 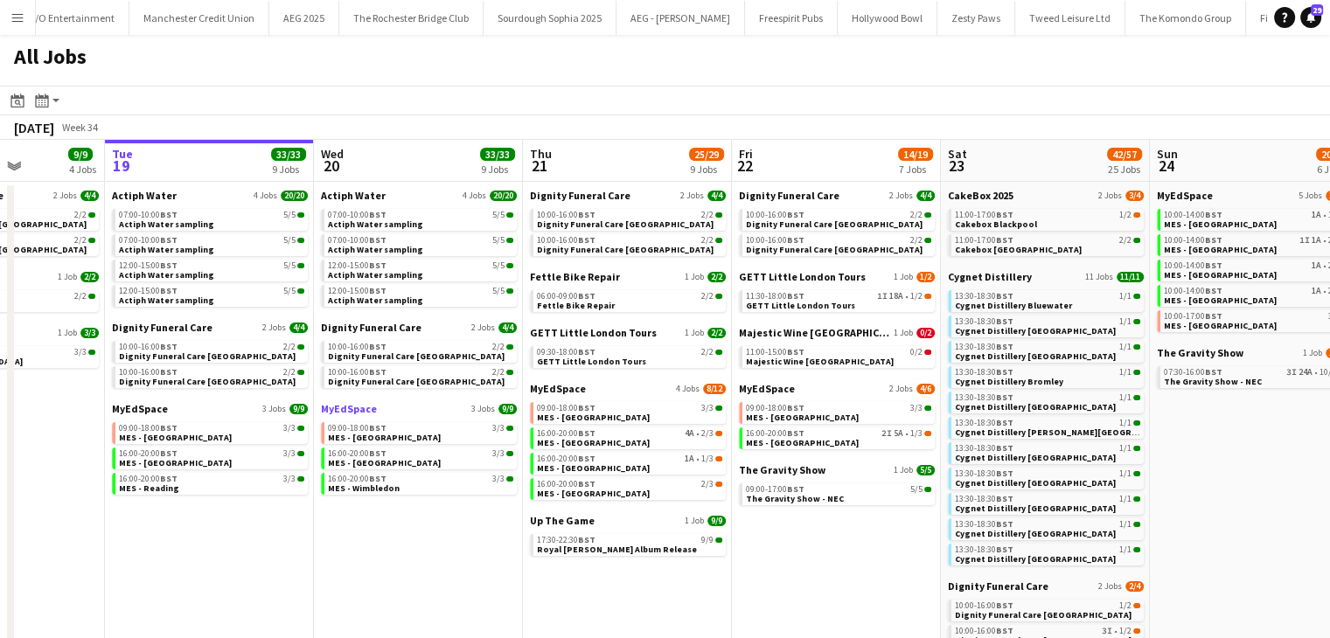 What do you see at coordinates (983, 322) in the screenshot?
I see `span: 13:30-18:30` at bounding box center [983, 322].